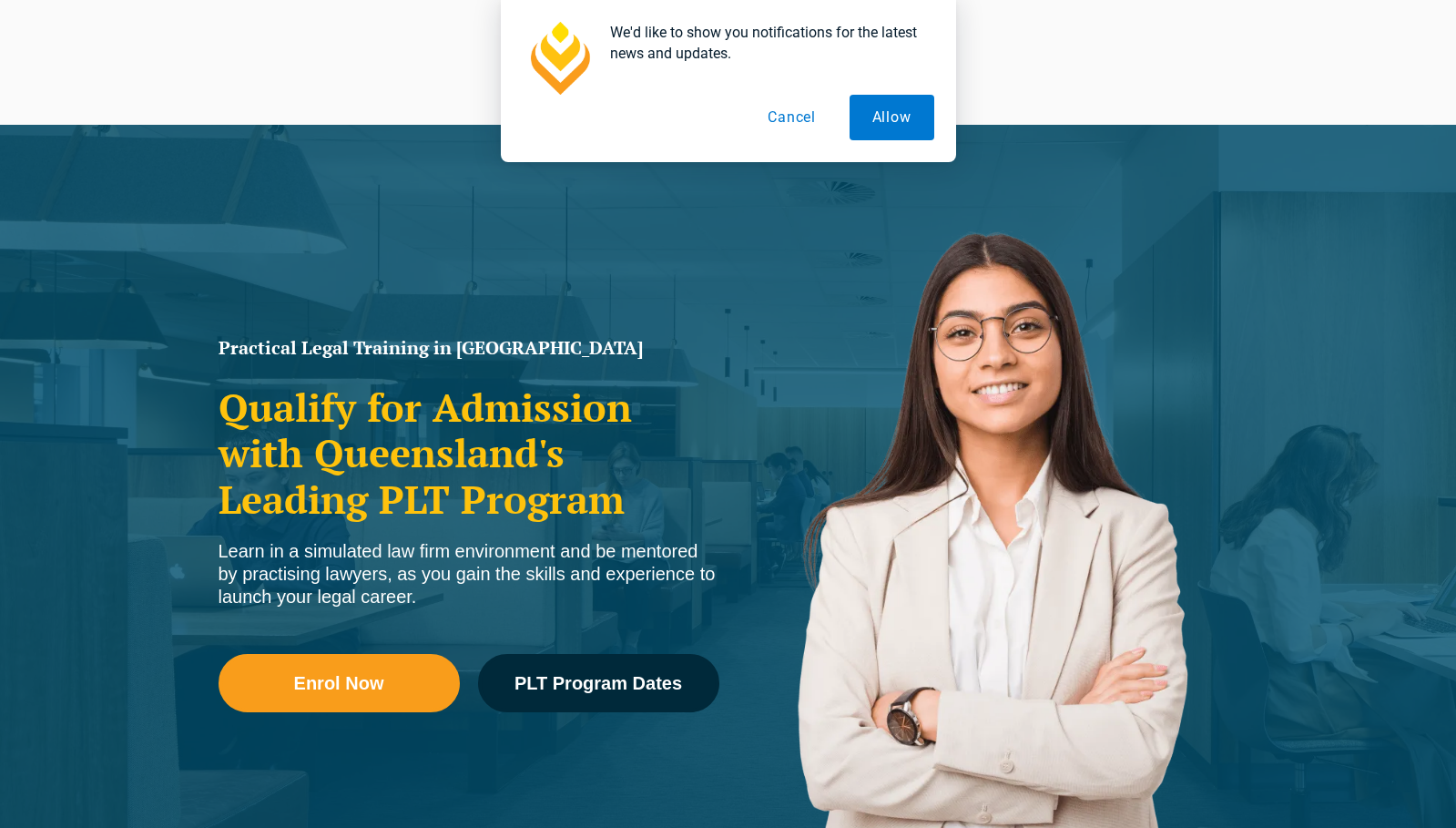  Describe the element at coordinates (792, 118) in the screenshot. I see `button: Cancel` at that location.